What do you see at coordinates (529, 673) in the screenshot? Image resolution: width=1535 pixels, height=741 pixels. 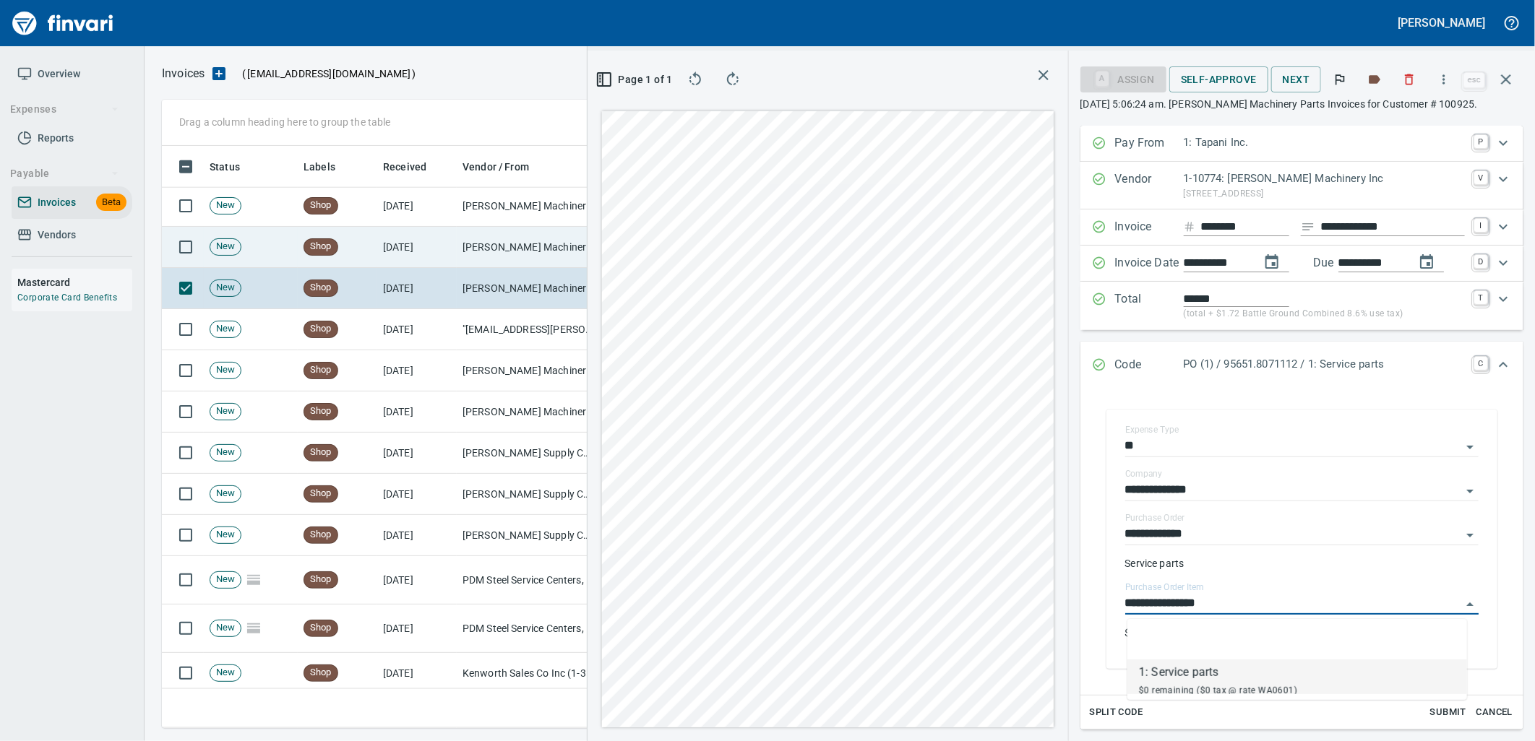 I see `td: Kenworth Sales Co Inc (1-38304)` at bounding box center [529, 673].